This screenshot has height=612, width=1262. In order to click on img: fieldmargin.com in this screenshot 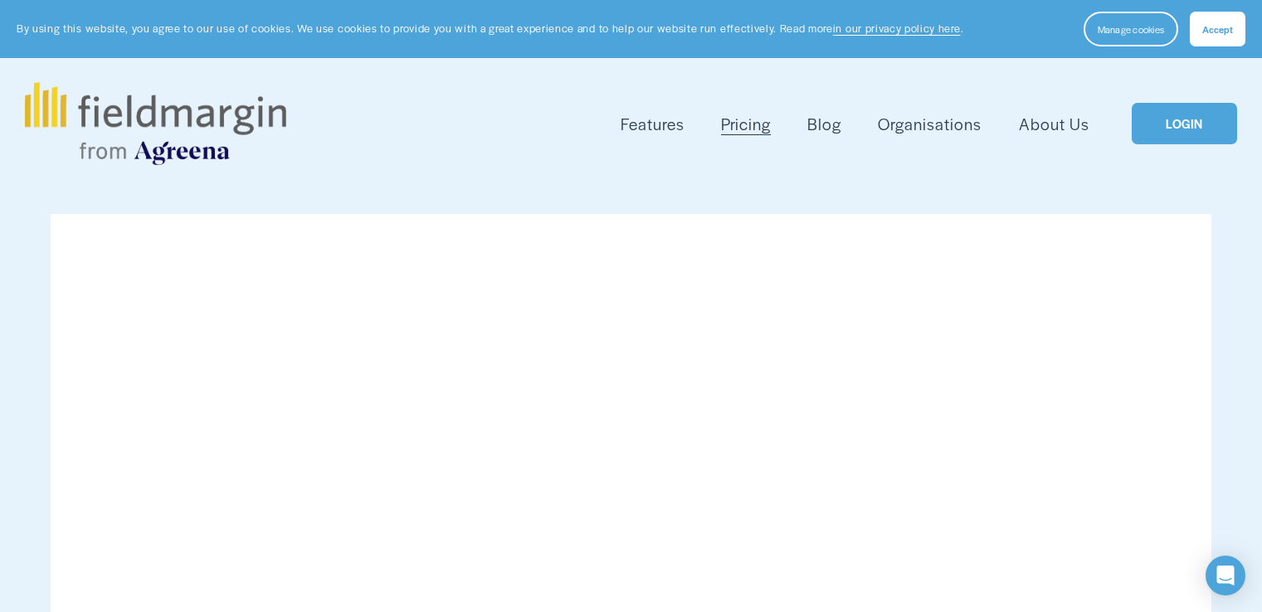, I will do `click(155, 124)`.